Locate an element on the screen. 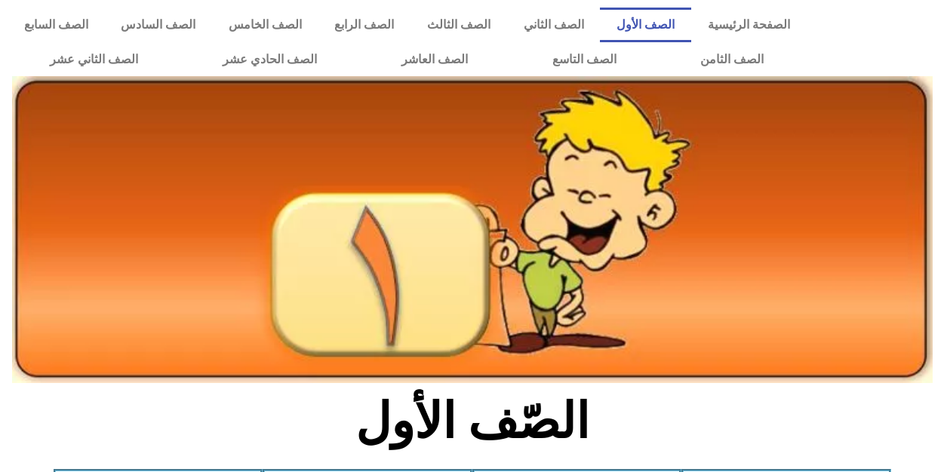  a: الصف الرابع is located at coordinates (364, 25).